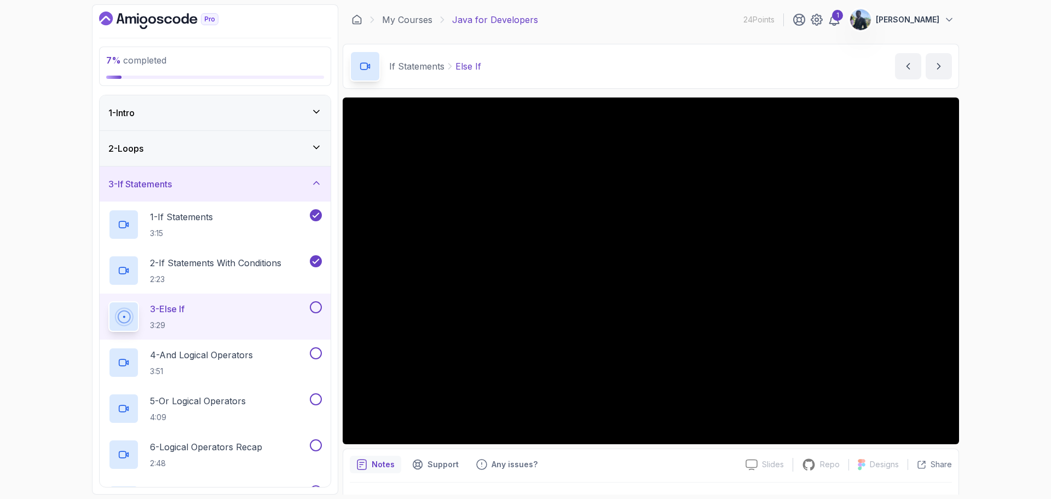 The height and width of the screenshot is (499, 1051). Describe the element at coordinates (206, 447) in the screenshot. I see `p: 6 - Logical Operators Recap` at that location.